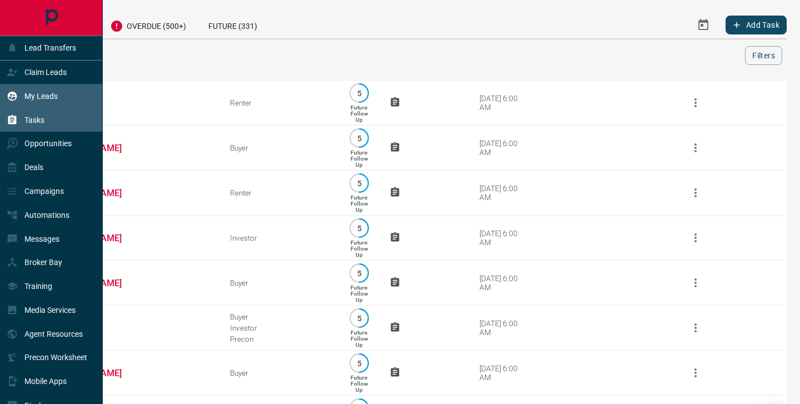 This screenshot has height=404, width=800. I want to click on button: Add Task, so click(756, 25).